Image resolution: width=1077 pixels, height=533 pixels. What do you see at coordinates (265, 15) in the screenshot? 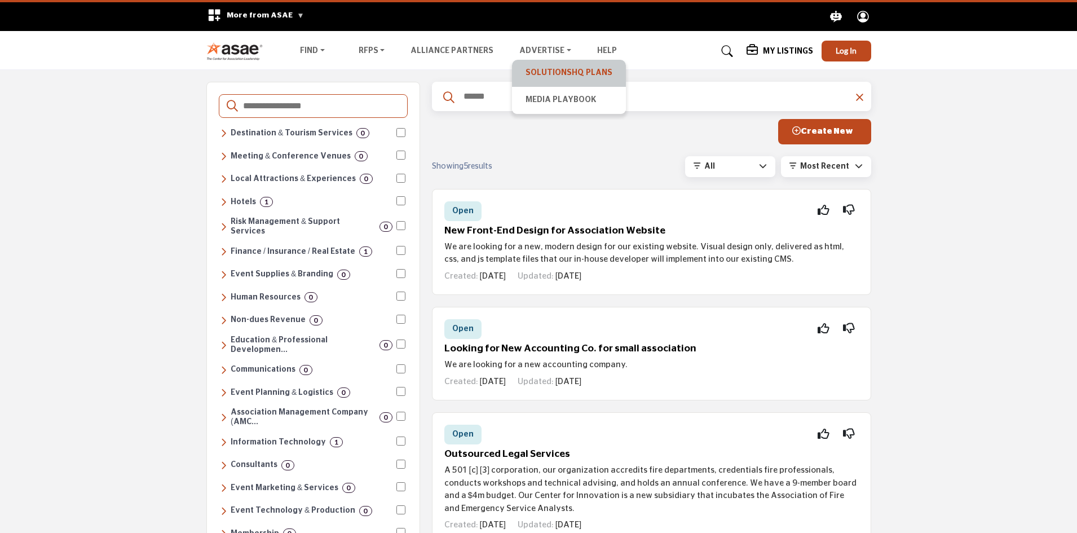
I see `span: More from ASAE` at bounding box center [265, 15].